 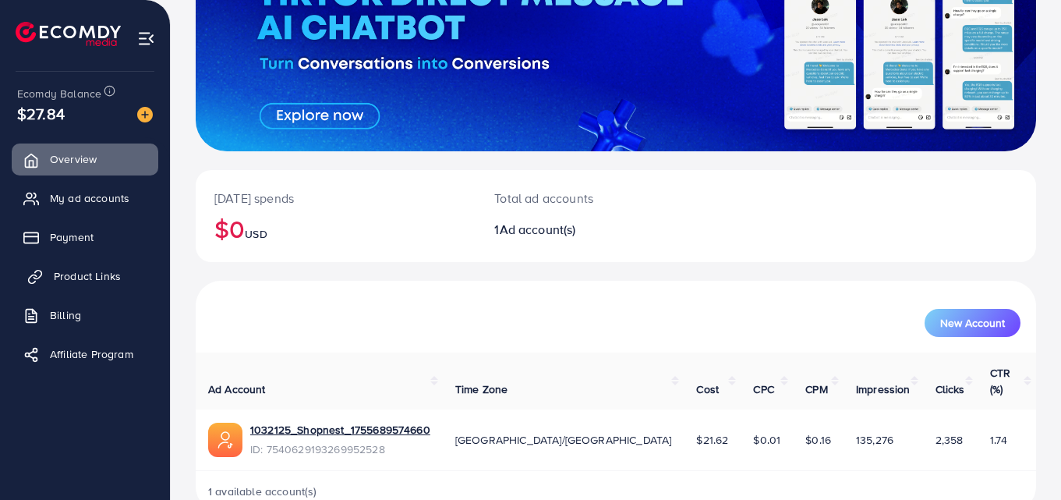 What do you see at coordinates (972, 323) in the screenshot?
I see `button: New Account` at bounding box center [972, 323].